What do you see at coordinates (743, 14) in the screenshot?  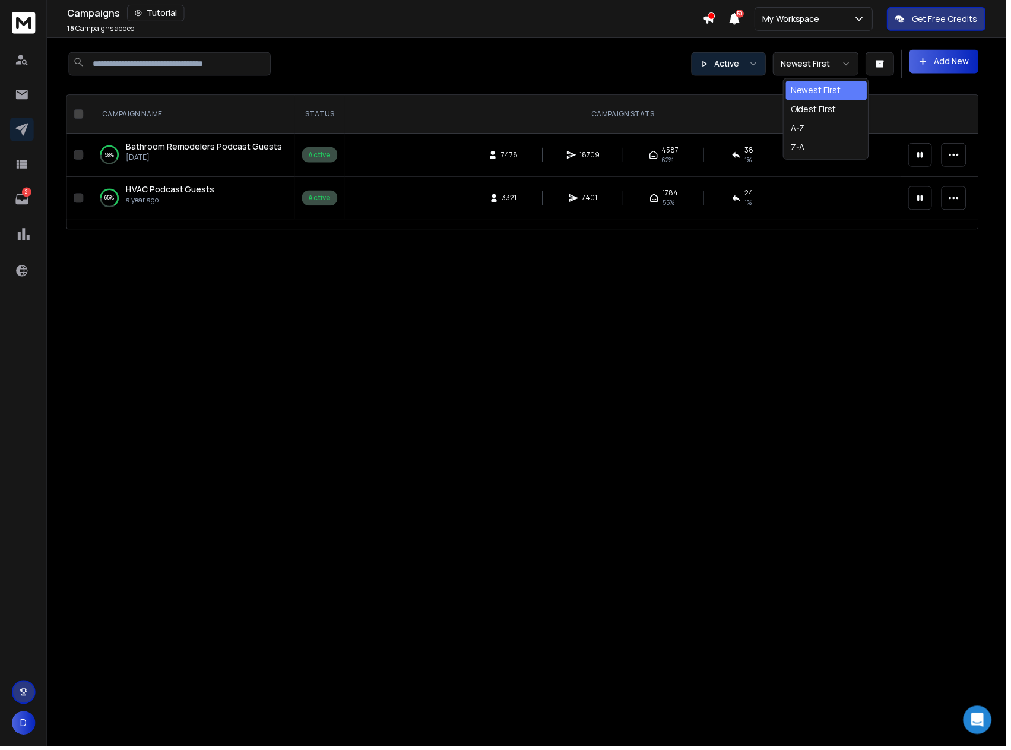 I see `span: 50` at bounding box center [743, 14].